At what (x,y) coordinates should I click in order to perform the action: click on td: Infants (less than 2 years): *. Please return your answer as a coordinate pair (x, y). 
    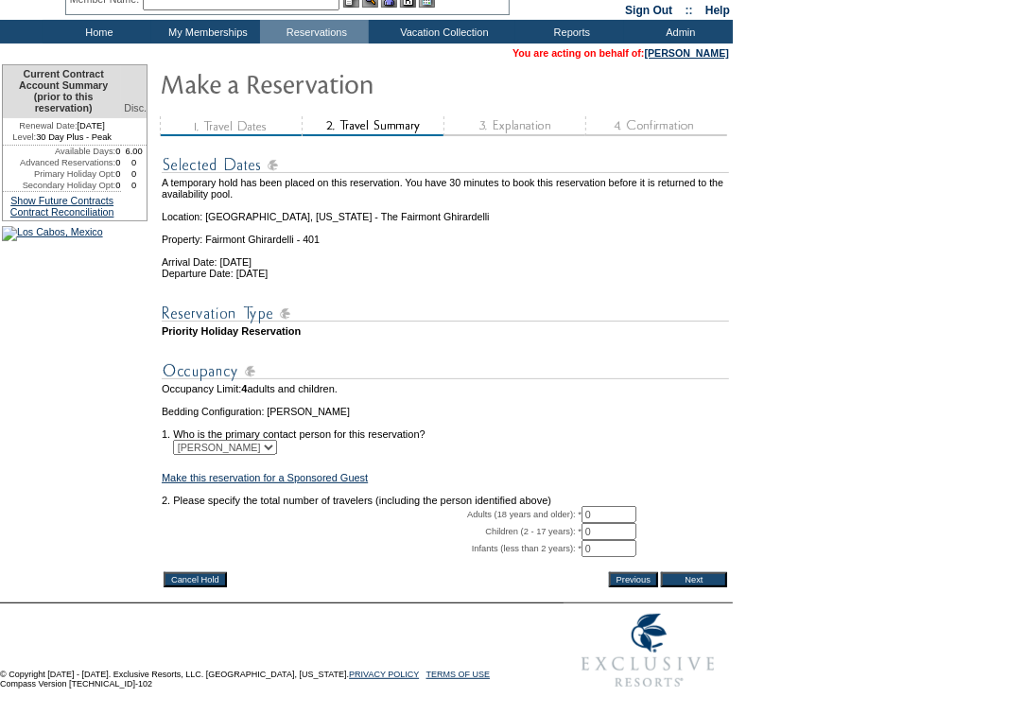
    Looking at the image, I should click on (372, 548).